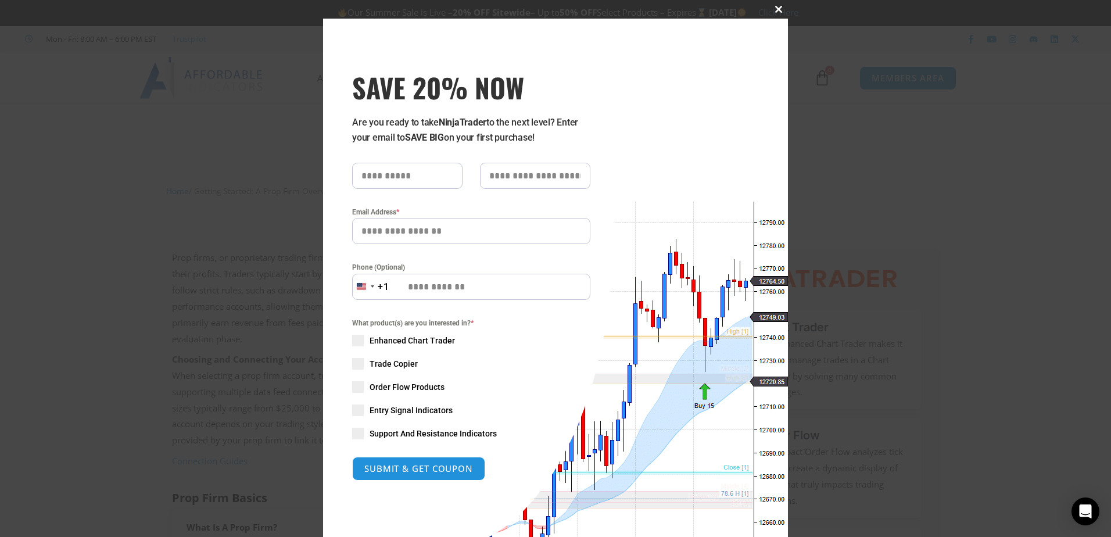 Image resolution: width=1111 pixels, height=537 pixels. I want to click on button: Selected country, so click(371, 287).